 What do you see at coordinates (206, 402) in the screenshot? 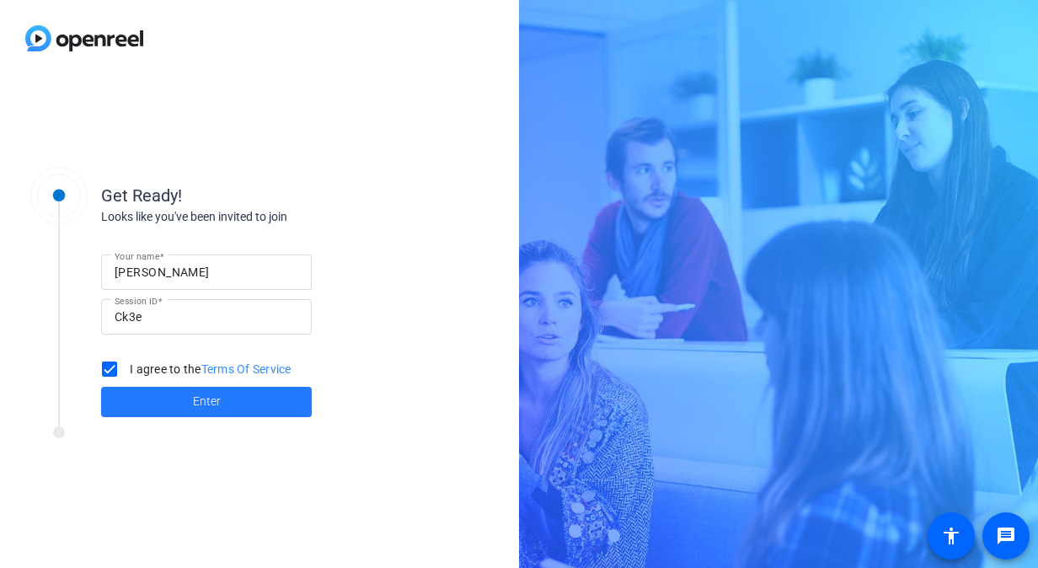
I see `button: Enter` at bounding box center [206, 402].